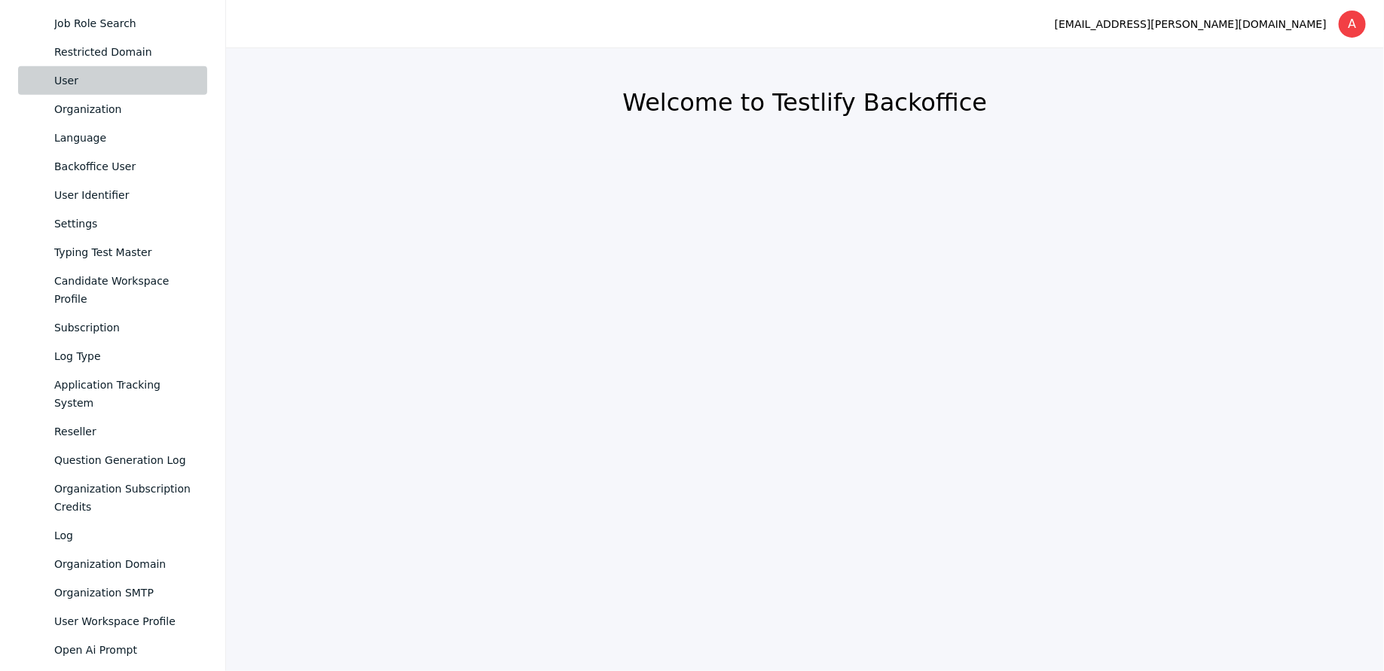 The width and height of the screenshot is (1384, 671). Describe the element at coordinates (124, 138) in the screenshot. I see `div: Language` at that location.